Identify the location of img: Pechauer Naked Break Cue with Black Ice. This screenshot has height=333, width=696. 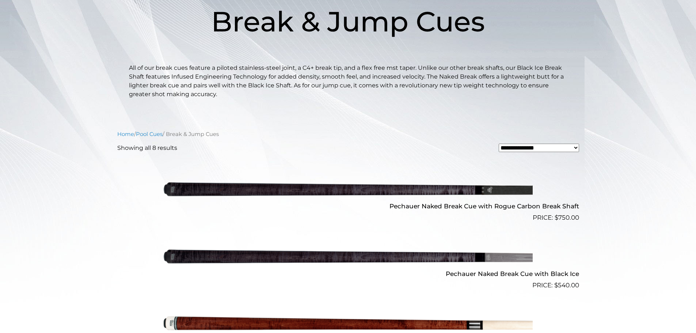
(348, 256).